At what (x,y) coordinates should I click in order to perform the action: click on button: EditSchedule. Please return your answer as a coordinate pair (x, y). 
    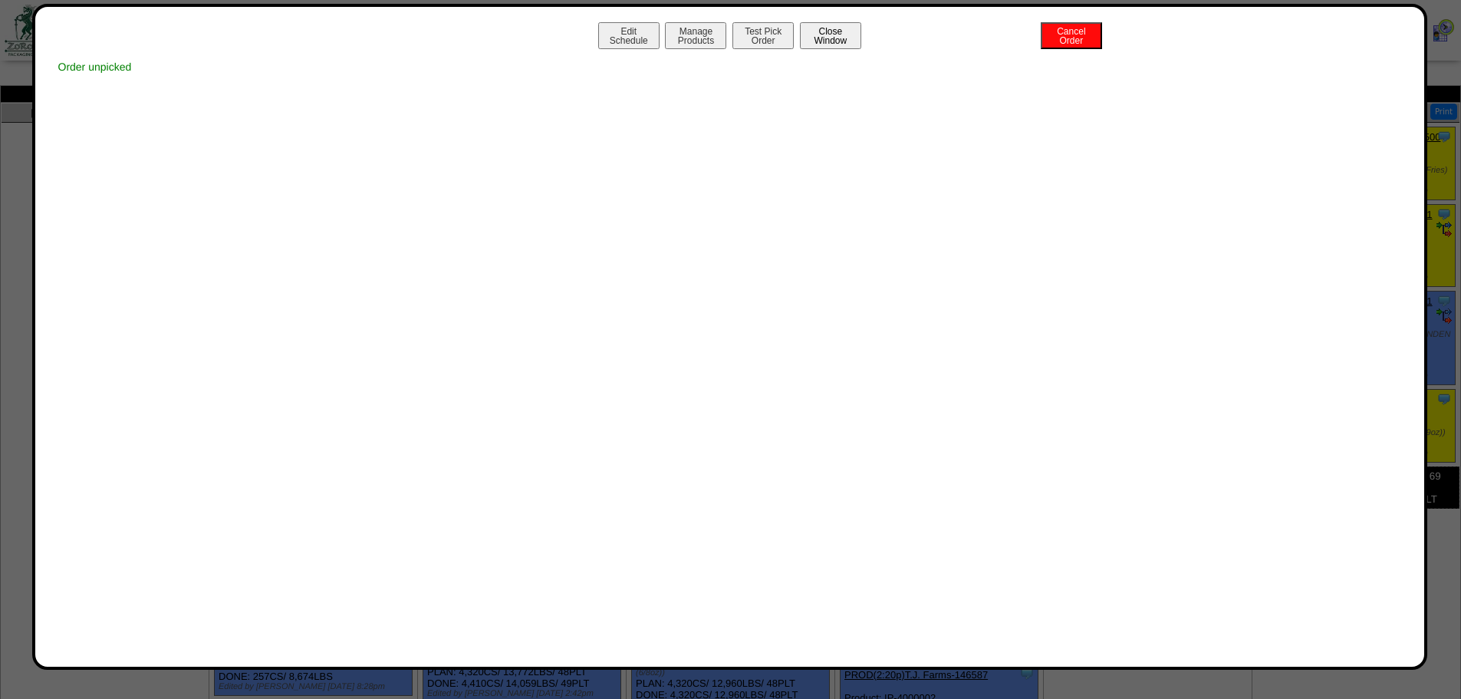
    Looking at the image, I should click on (629, 35).